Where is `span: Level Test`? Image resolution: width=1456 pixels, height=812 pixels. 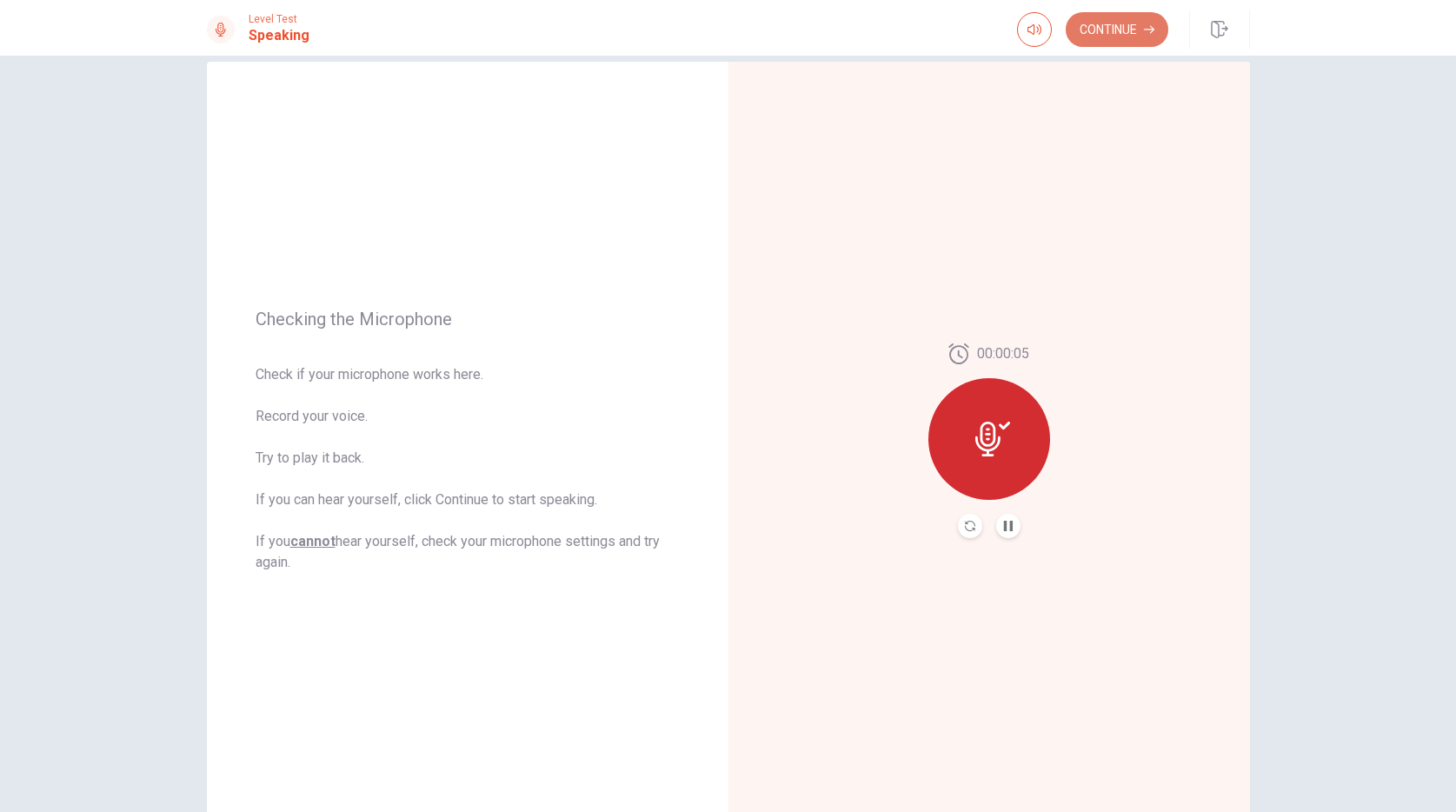 span: Level Test is located at coordinates (279, 20).